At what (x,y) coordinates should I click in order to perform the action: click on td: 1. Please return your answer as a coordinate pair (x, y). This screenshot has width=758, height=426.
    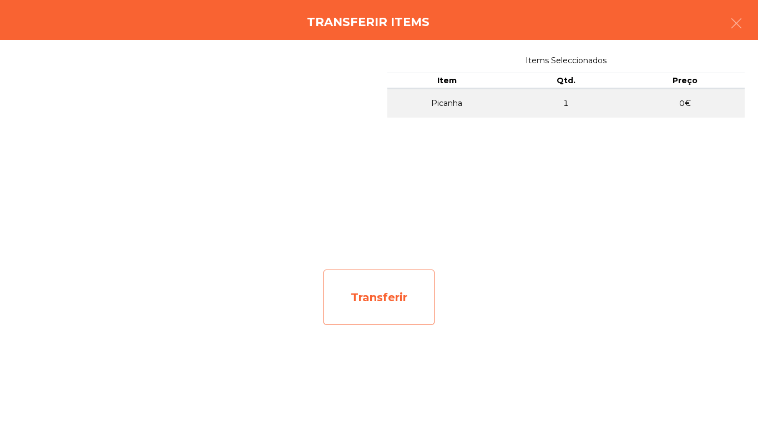
    Looking at the image, I should click on (566, 103).